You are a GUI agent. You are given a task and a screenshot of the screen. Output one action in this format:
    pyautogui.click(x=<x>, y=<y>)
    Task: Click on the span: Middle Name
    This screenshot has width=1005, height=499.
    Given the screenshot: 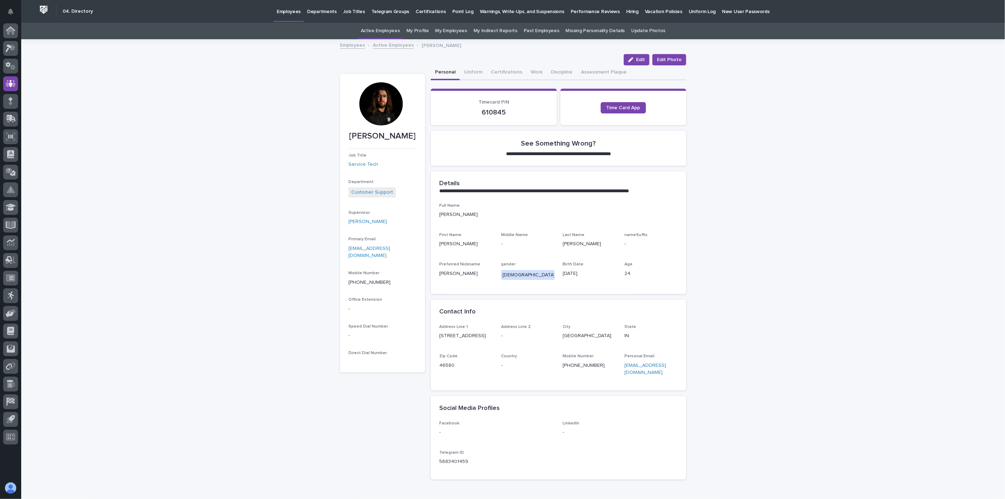 What is the action you would take?
    pyautogui.click(x=515, y=235)
    